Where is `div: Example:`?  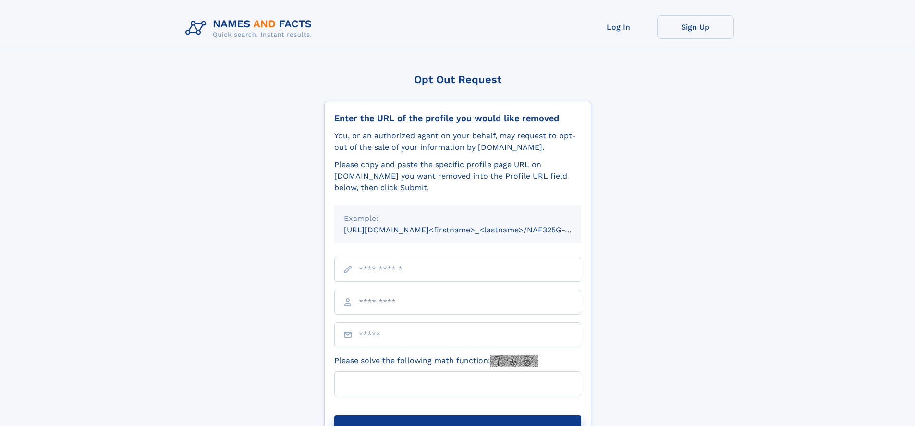 div: Example: is located at coordinates (458, 219).